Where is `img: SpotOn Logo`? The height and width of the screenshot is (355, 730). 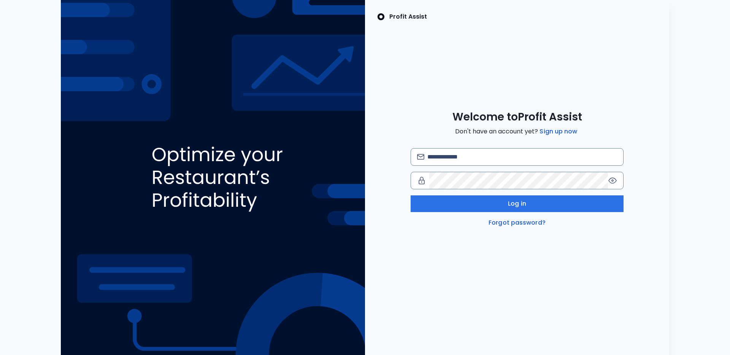 img: SpotOn Logo is located at coordinates (381, 17).